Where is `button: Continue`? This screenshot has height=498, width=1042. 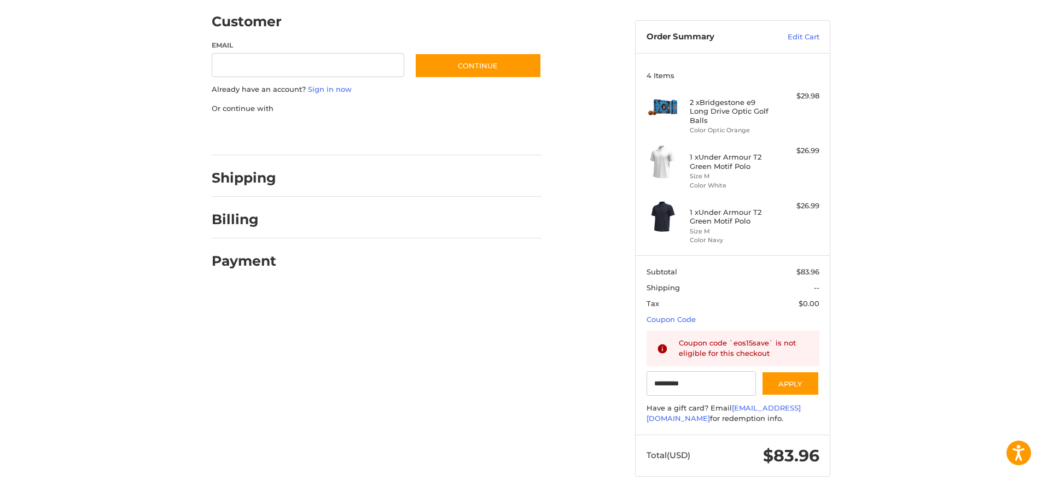
button: Continue is located at coordinates (478, 66).